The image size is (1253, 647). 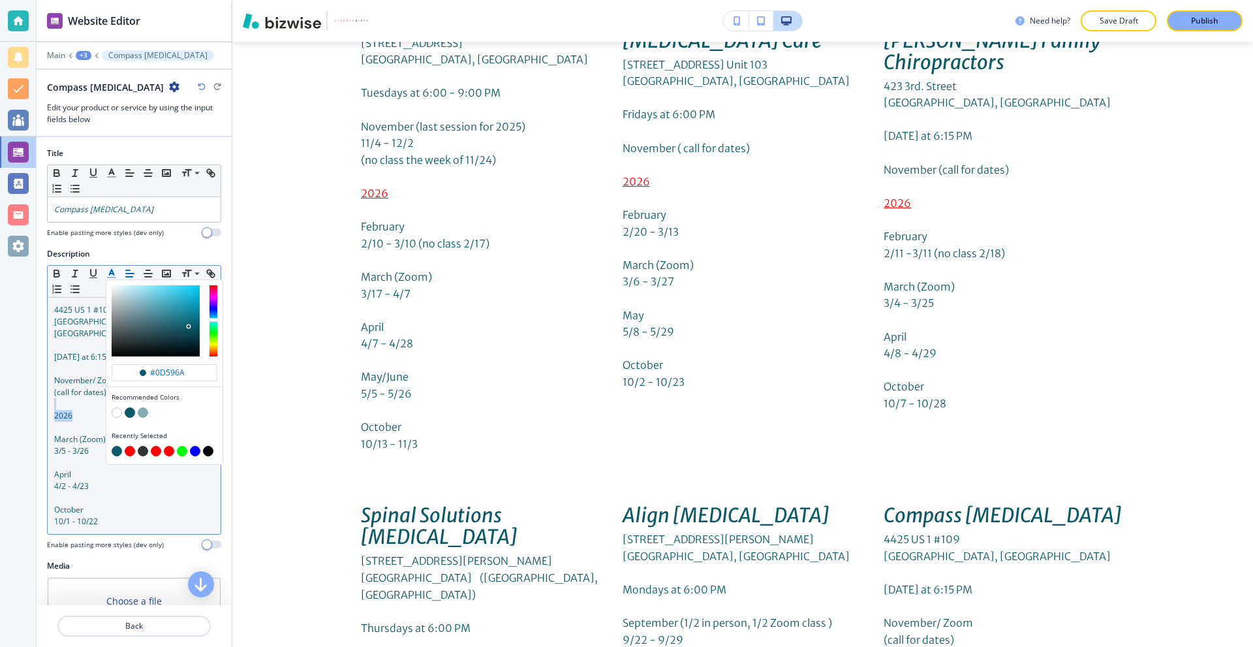 I want to click on span: 2026, so click(x=63, y=415).